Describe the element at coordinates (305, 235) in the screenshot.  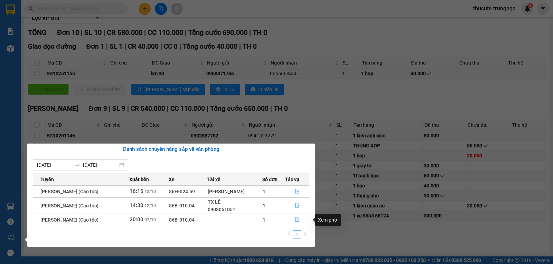
I see `li: Next Page` at that location.